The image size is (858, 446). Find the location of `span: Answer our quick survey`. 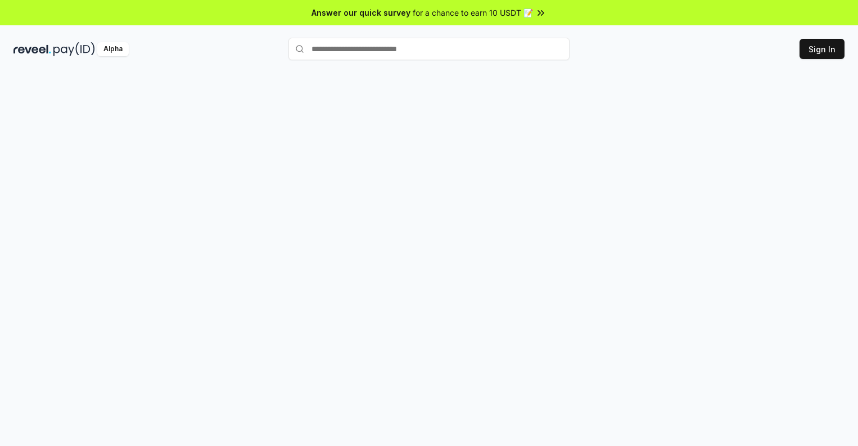

span: Answer our quick survey is located at coordinates (361, 12).